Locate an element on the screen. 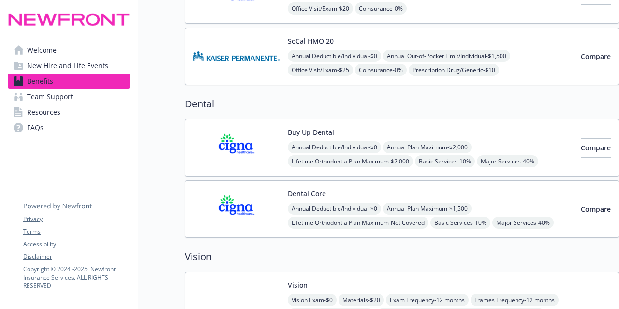 The image size is (619, 309). button: Vision is located at coordinates (297, 285).